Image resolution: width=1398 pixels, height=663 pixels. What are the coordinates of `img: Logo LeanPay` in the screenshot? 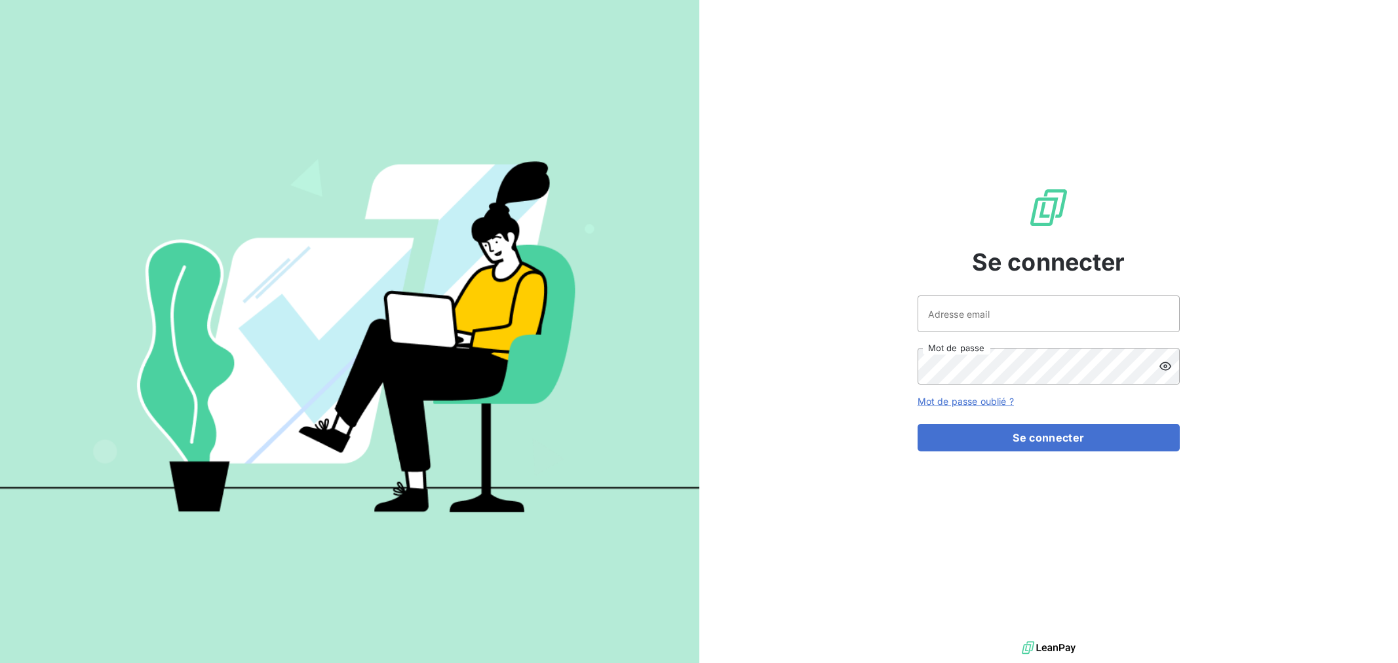 It's located at (1049, 208).